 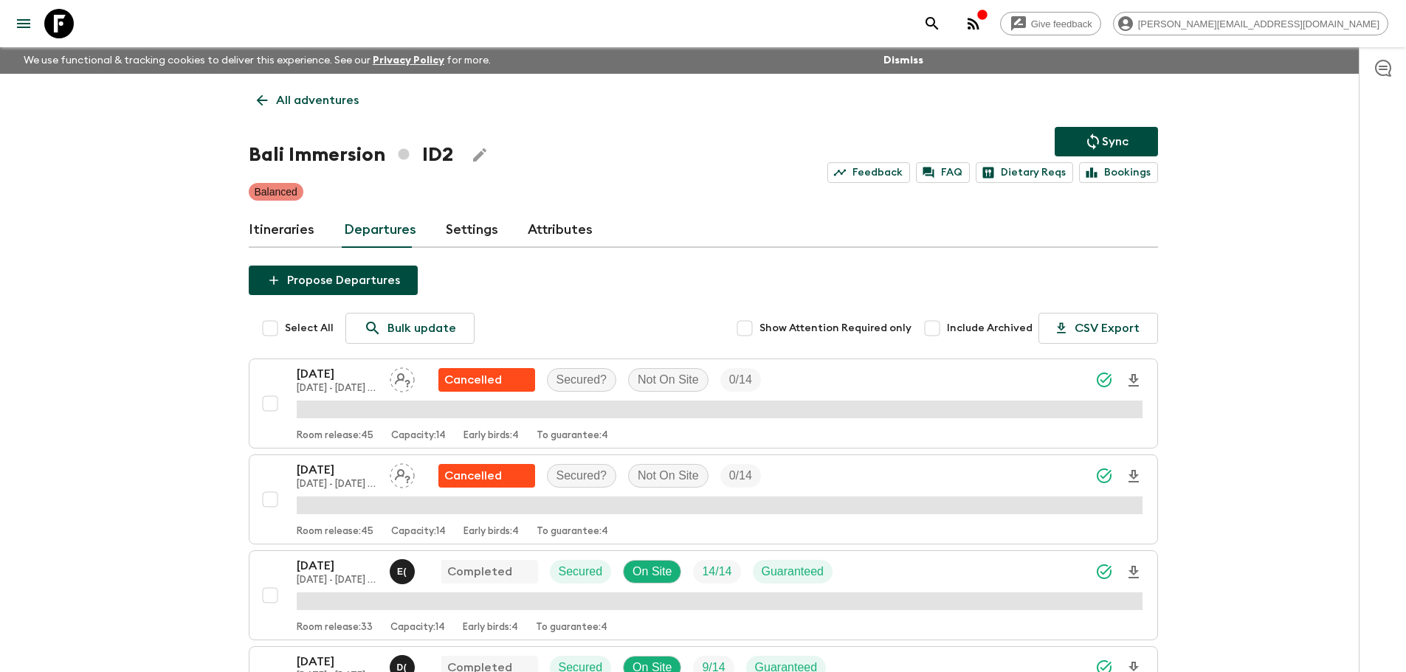 I want to click on a: Privacy Policy, so click(x=408, y=61).